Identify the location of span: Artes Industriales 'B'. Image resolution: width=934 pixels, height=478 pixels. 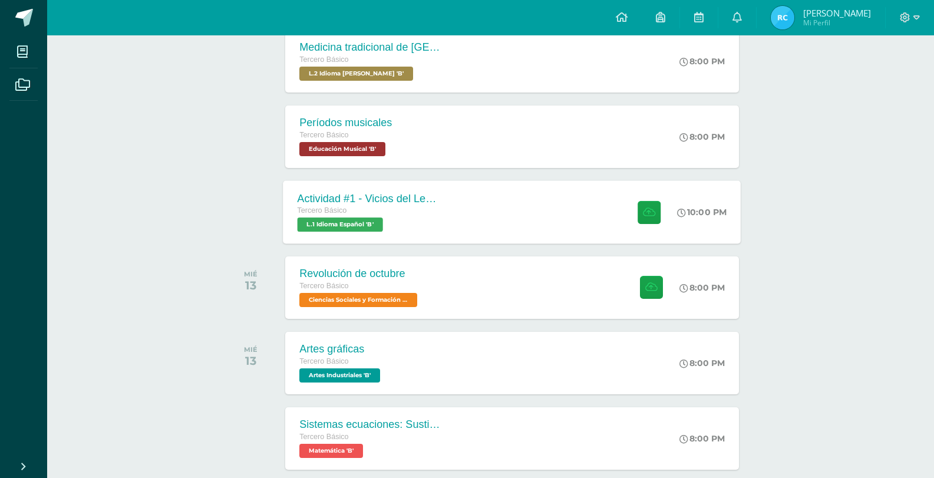
(340, 376).